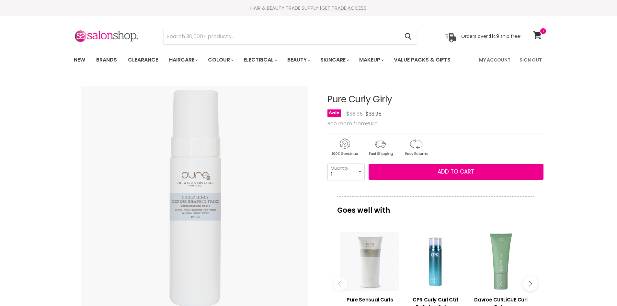 This screenshot has height=306, width=617. I want to click on button: Add to cart, so click(456, 172).